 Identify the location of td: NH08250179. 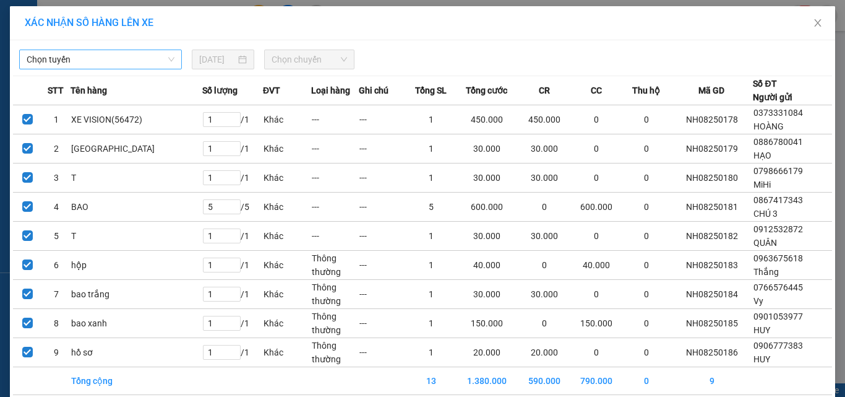
(712, 148).